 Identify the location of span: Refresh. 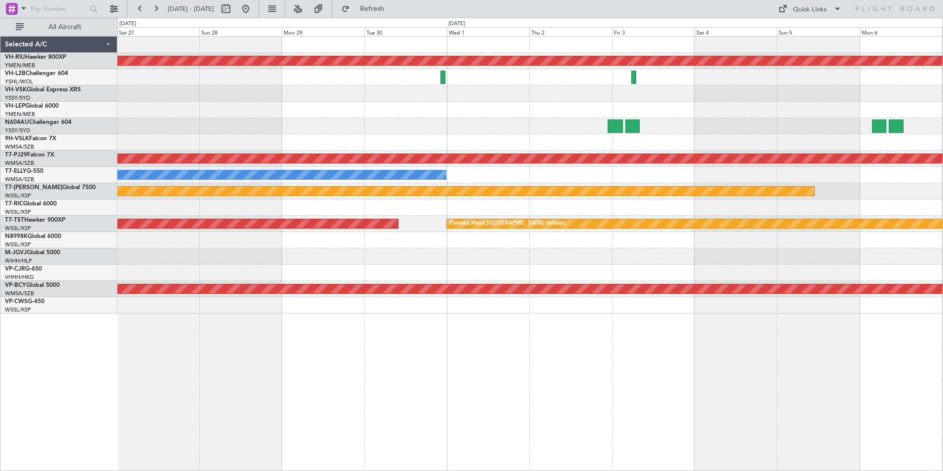
(372, 9).